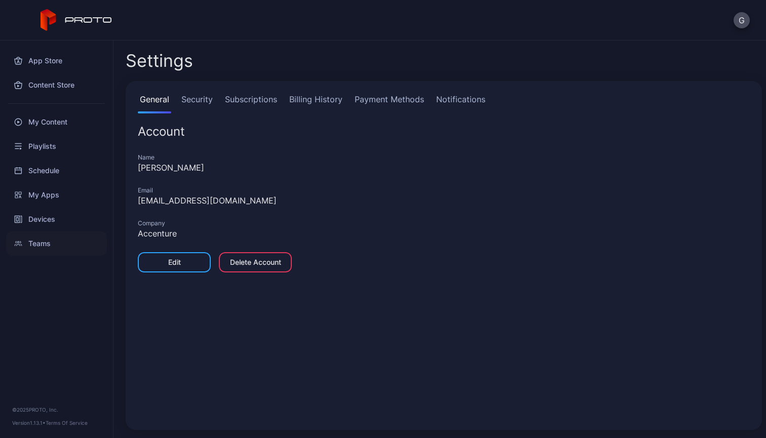 The image size is (766, 438). Describe the element at coordinates (56, 244) in the screenshot. I see `div: Teams` at that location.